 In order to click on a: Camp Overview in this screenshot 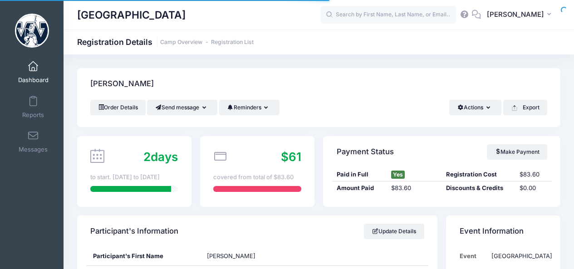, I will do `click(181, 42)`.